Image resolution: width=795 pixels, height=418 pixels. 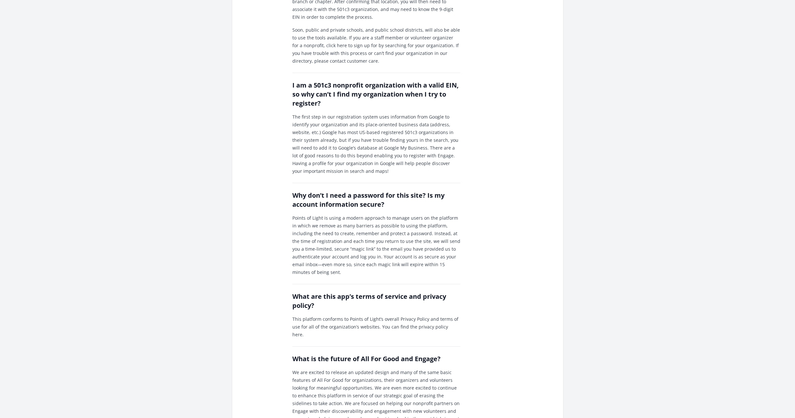 What do you see at coordinates (376, 200) in the screenshot?
I see `h2: Why don’t I need a password for this site? Is my account information secure?` at bounding box center [376, 200].